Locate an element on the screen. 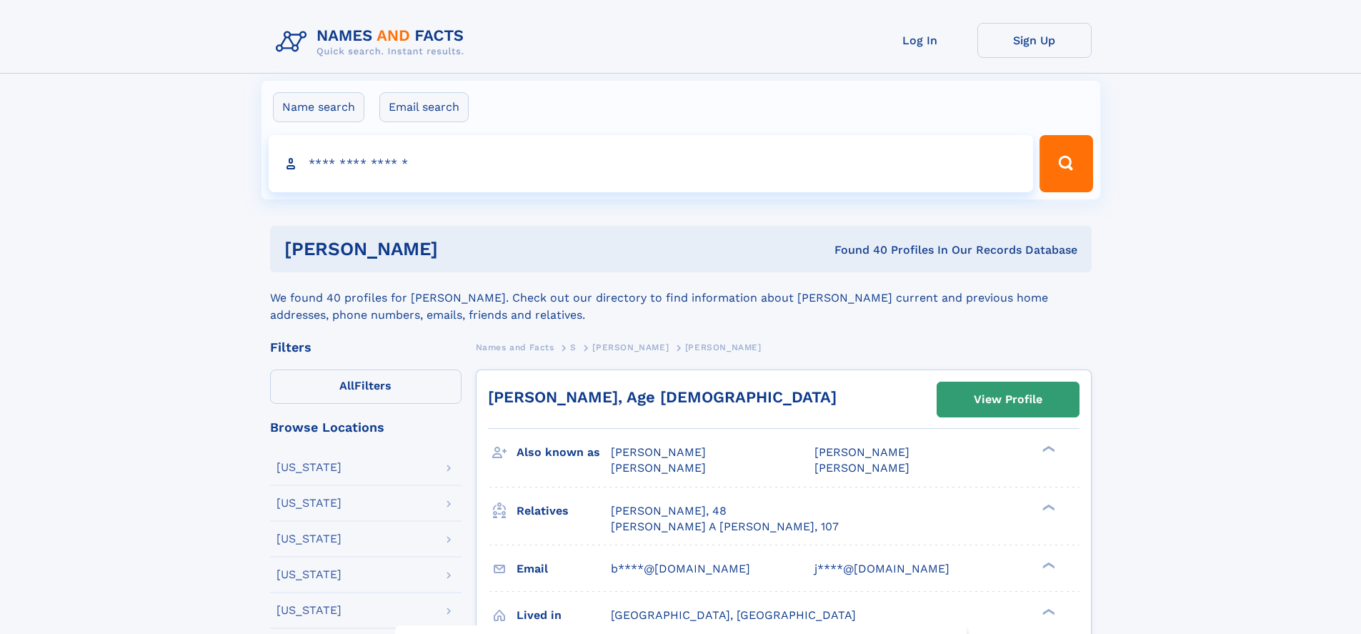 The width and height of the screenshot is (1361, 634). span: S is located at coordinates (573, 347).